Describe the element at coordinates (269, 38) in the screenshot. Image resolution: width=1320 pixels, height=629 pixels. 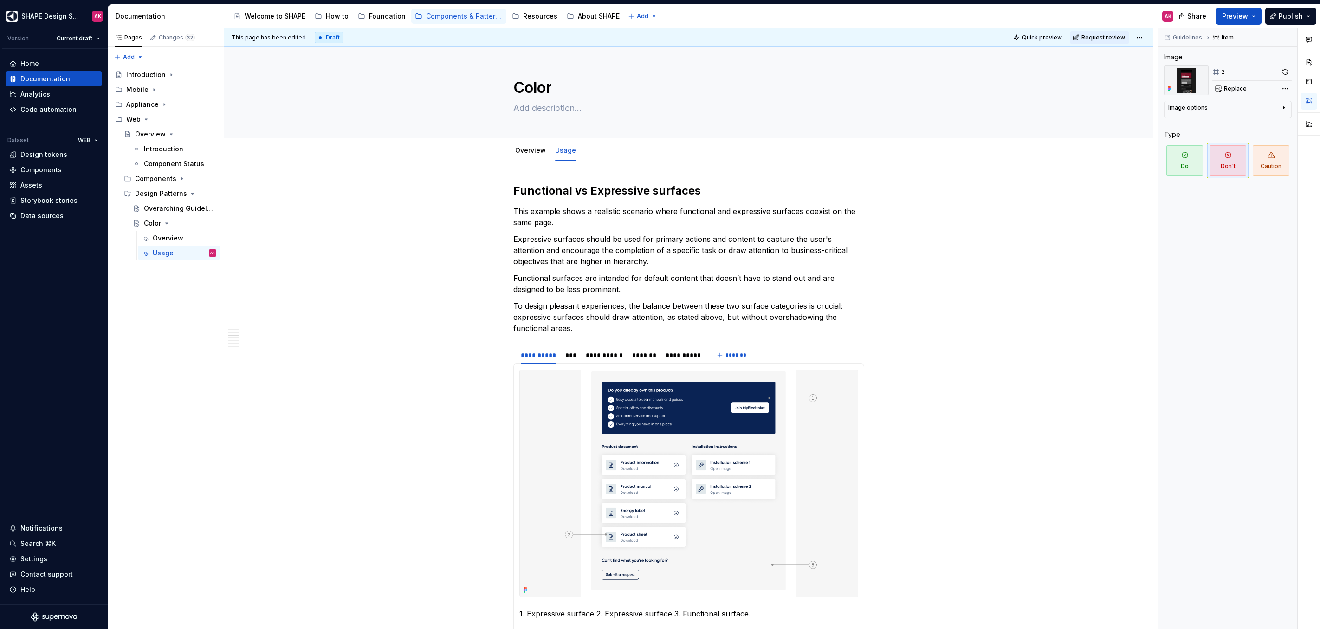
I see `span: This page has been edited.` at that location.